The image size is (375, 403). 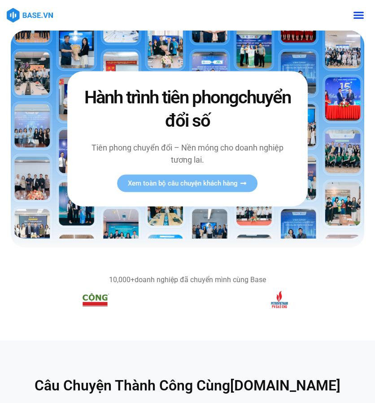 What do you see at coordinates (188, 109) in the screenshot?
I see `h2: Hành trình tiên phong` at bounding box center [188, 109].